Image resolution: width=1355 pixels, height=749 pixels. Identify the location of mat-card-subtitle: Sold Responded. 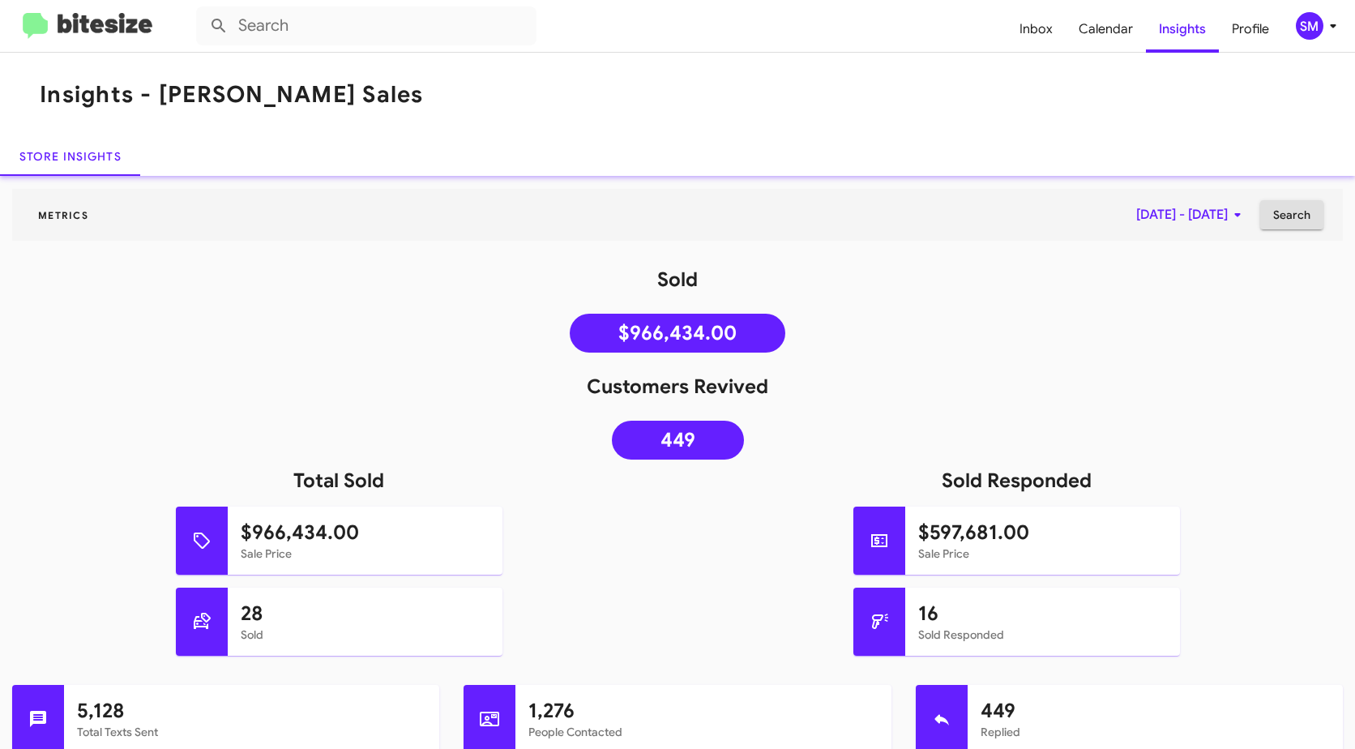
(1042, 635).